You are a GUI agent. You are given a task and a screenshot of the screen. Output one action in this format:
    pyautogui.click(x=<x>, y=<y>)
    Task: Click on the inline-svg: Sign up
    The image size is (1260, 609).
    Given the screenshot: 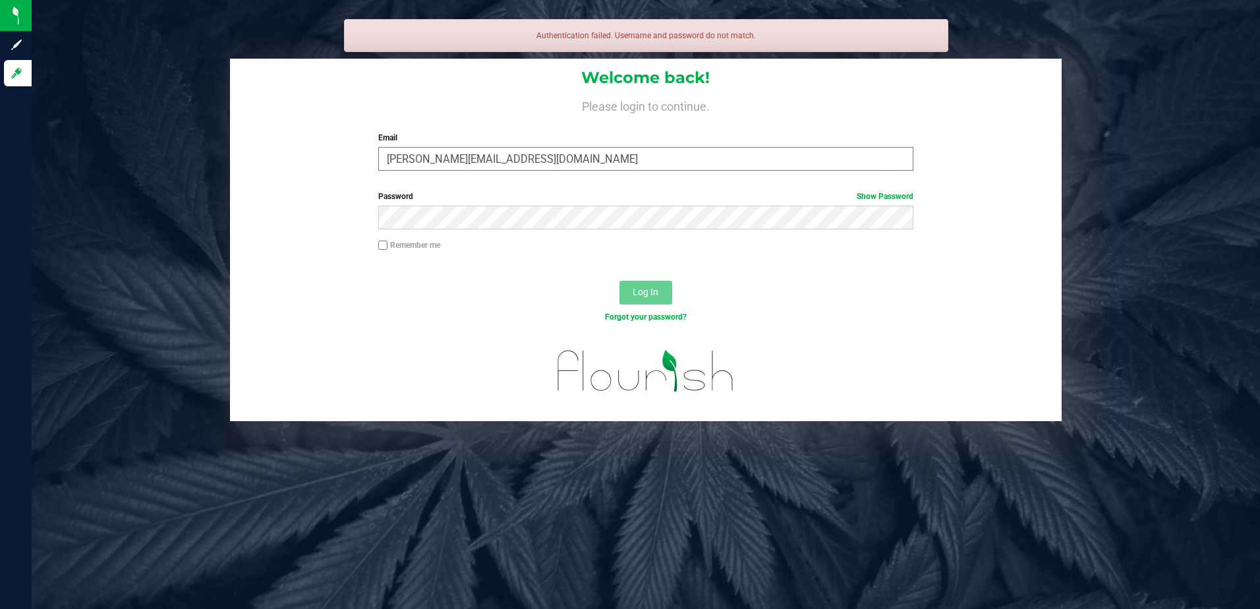 What is the action you would take?
    pyautogui.click(x=16, y=45)
    